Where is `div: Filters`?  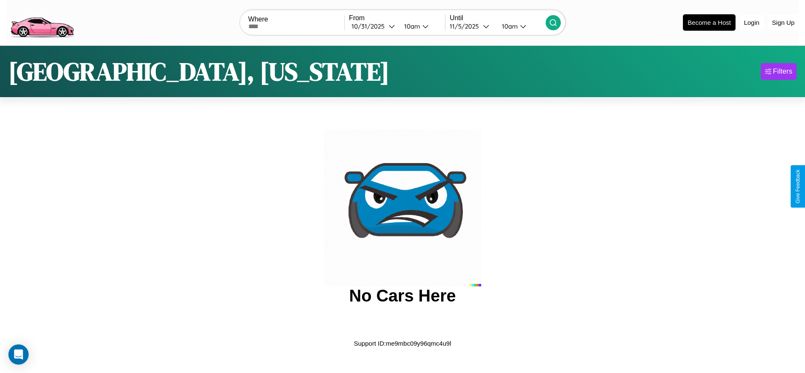
div: Filters is located at coordinates (783, 72).